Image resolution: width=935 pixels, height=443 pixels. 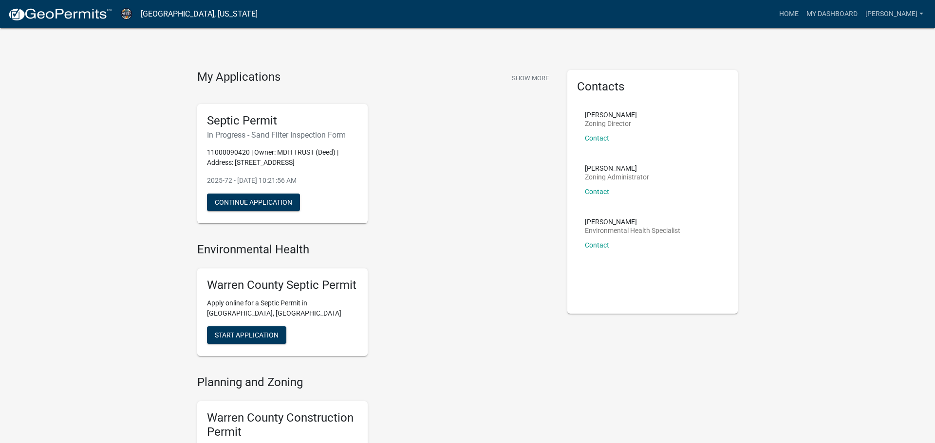 What do you see at coordinates (632, 231) in the screenshot?
I see `p: Environmental Health Specialist` at bounding box center [632, 231].